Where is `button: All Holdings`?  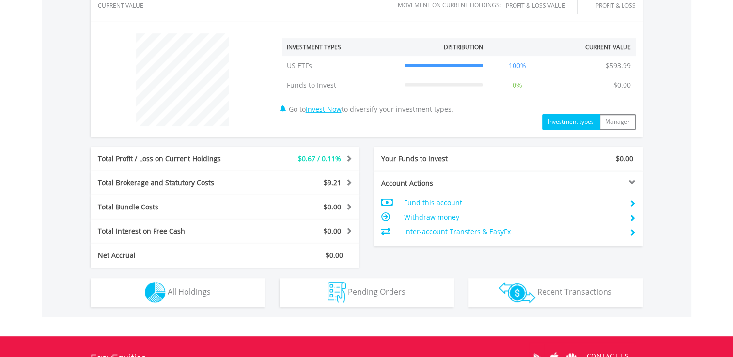 button: All Holdings is located at coordinates (178, 293).